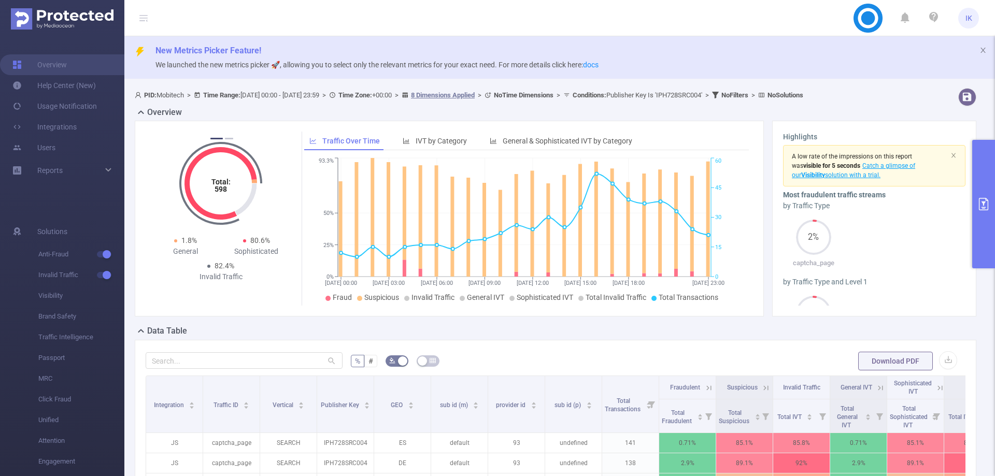 The image size is (995, 476). What do you see at coordinates (832, 166) in the screenshot?
I see `b: visible for 5 seconds` at bounding box center [832, 166].